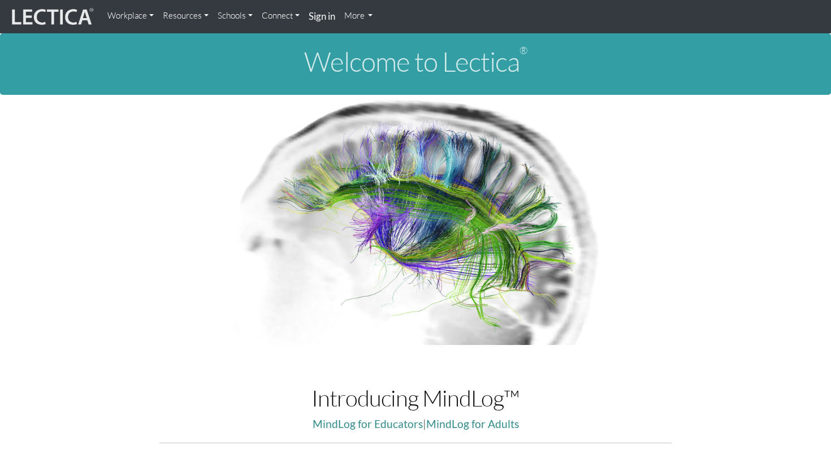  Describe the element at coordinates (415, 220) in the screenshot. I see `img: Human Connectome Project Image` at that location.